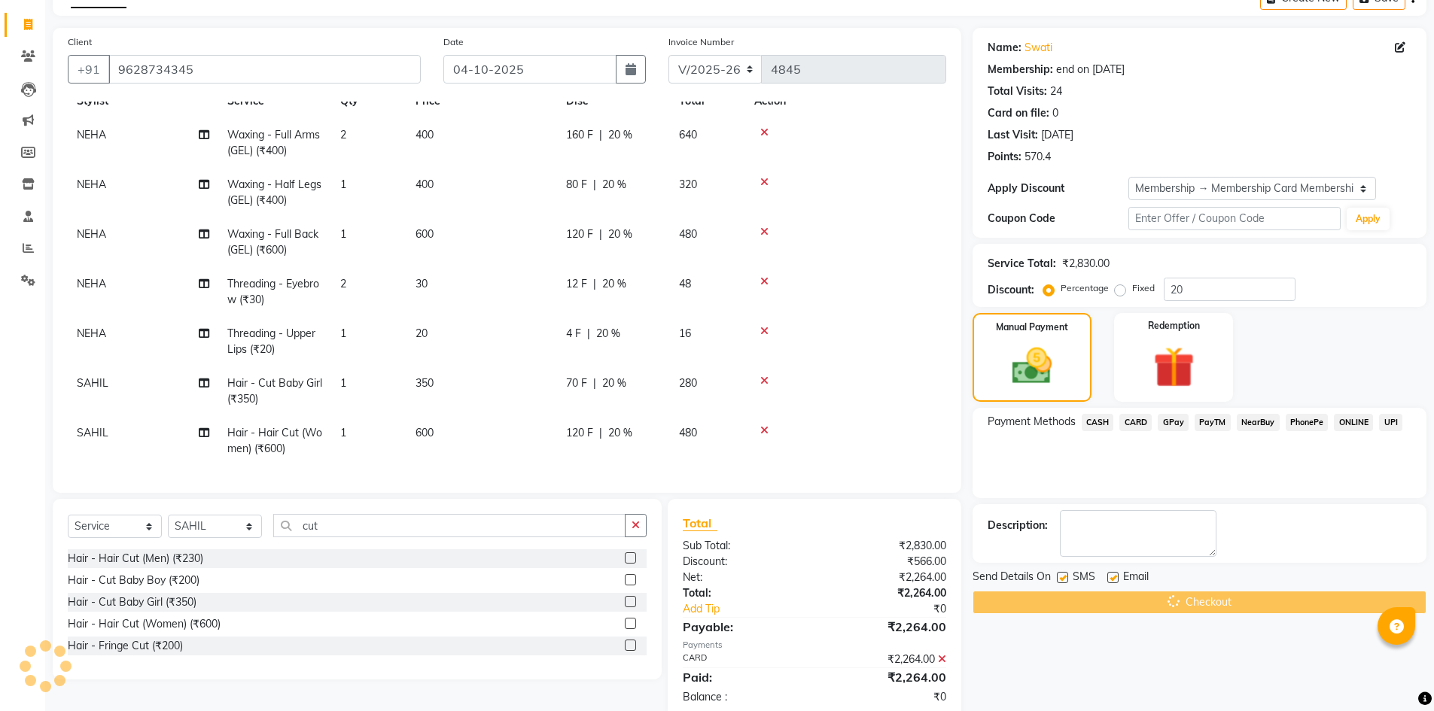 This screenshot has width=1434, height=711. I want to click on div: Last Visit:, so click(1013, 135).